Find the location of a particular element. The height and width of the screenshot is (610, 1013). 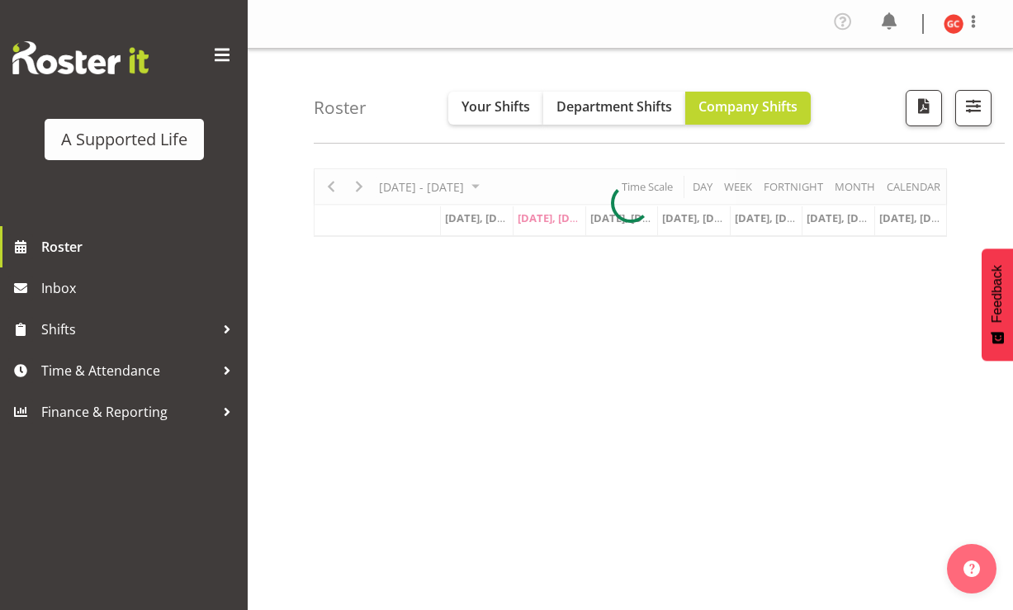

span: Department Shifts is located at coordinates (614, 107).